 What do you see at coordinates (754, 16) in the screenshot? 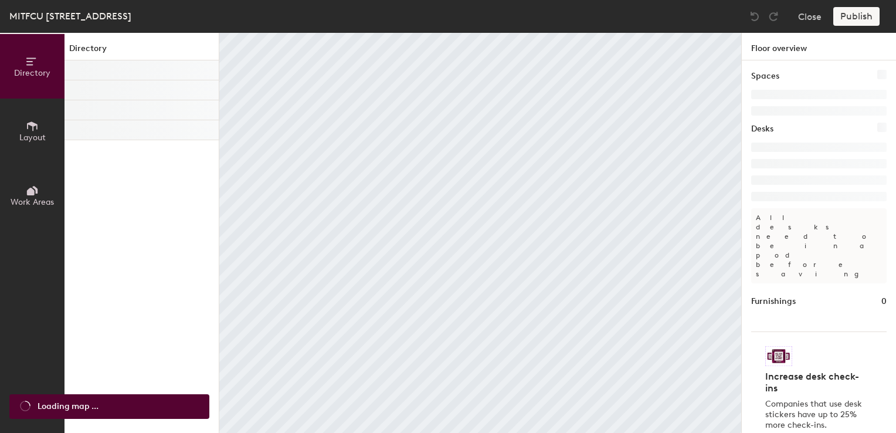
I see `img: Undo` at bounding box center [754, 16].